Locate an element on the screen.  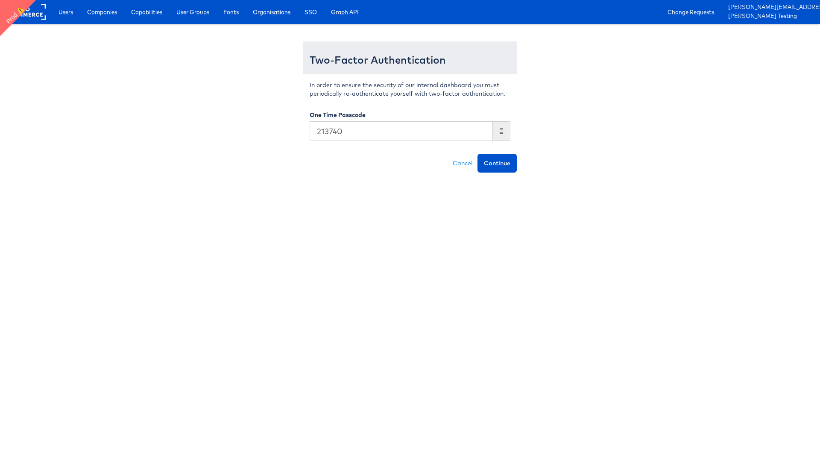
button: Continue is located at coordinates (497, 163).